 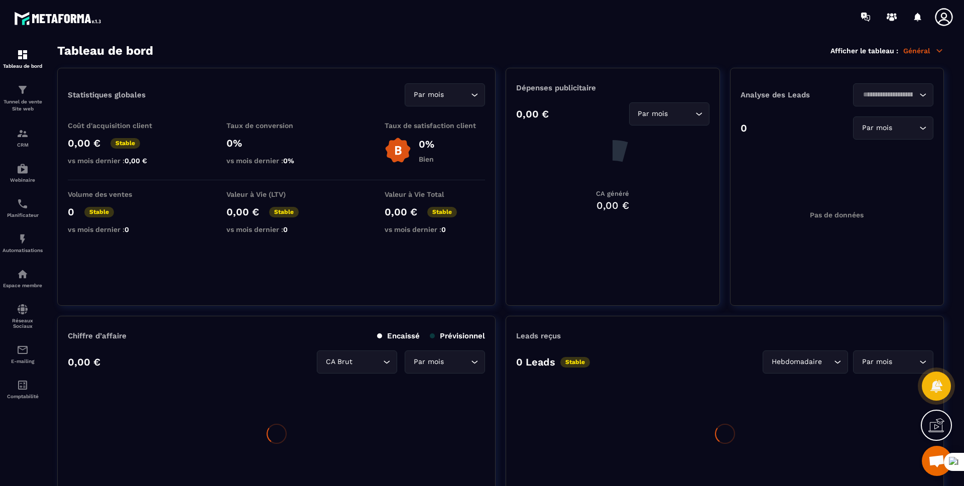 I want to click on a: formationformationTableau de bord, so click(x=23, y=59).